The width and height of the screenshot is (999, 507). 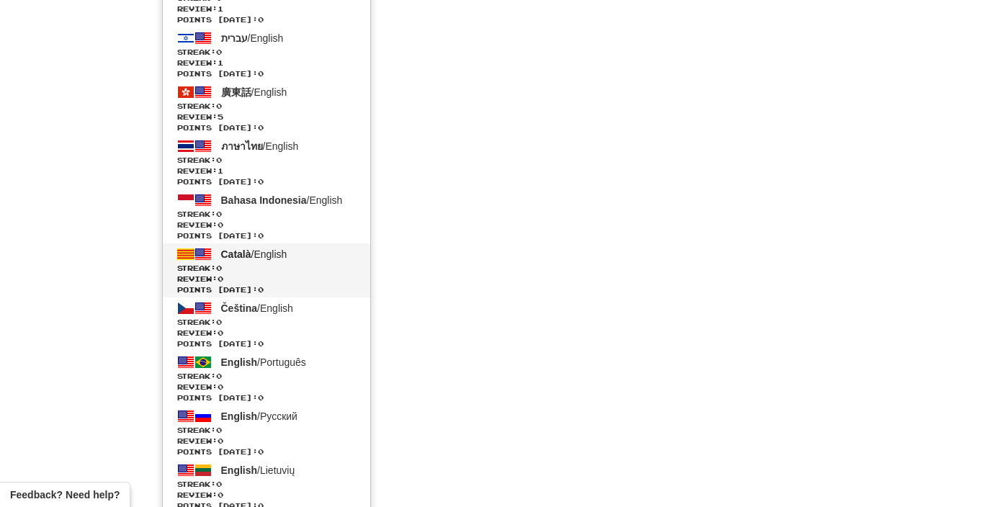 I want to click on span: Open feedback widget, so click(x=65, y=495).